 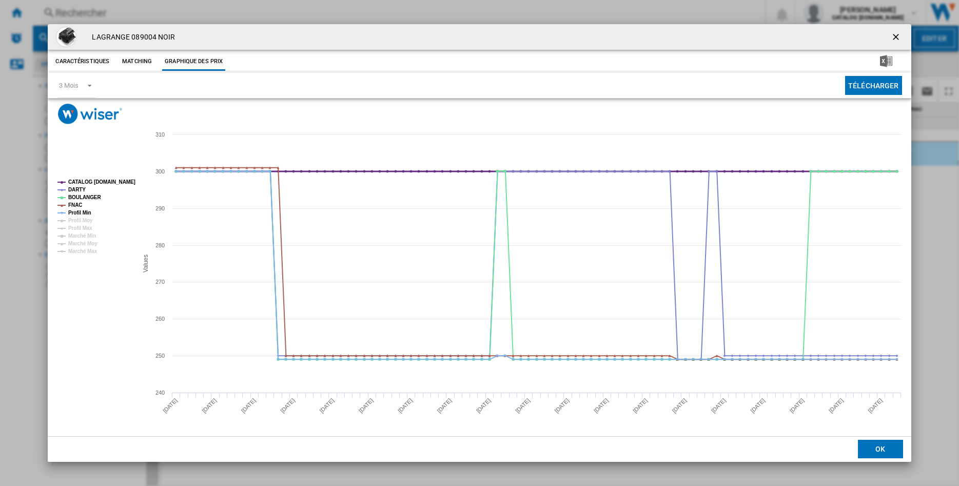 I want to click on tspan: 260, so click(x=160, y=319).